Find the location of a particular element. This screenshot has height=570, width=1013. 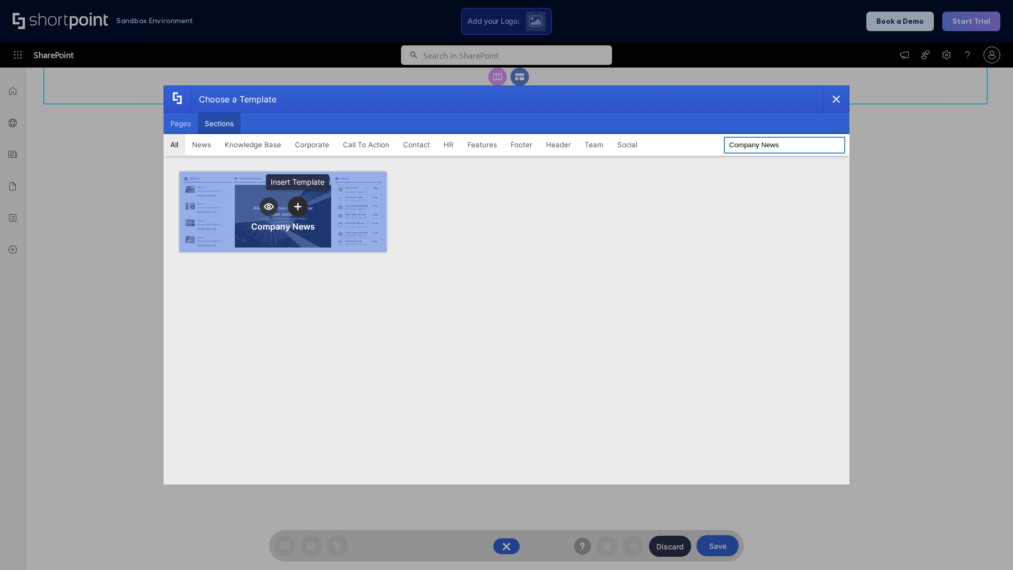

button: Header is located at coordinates (558, 145).